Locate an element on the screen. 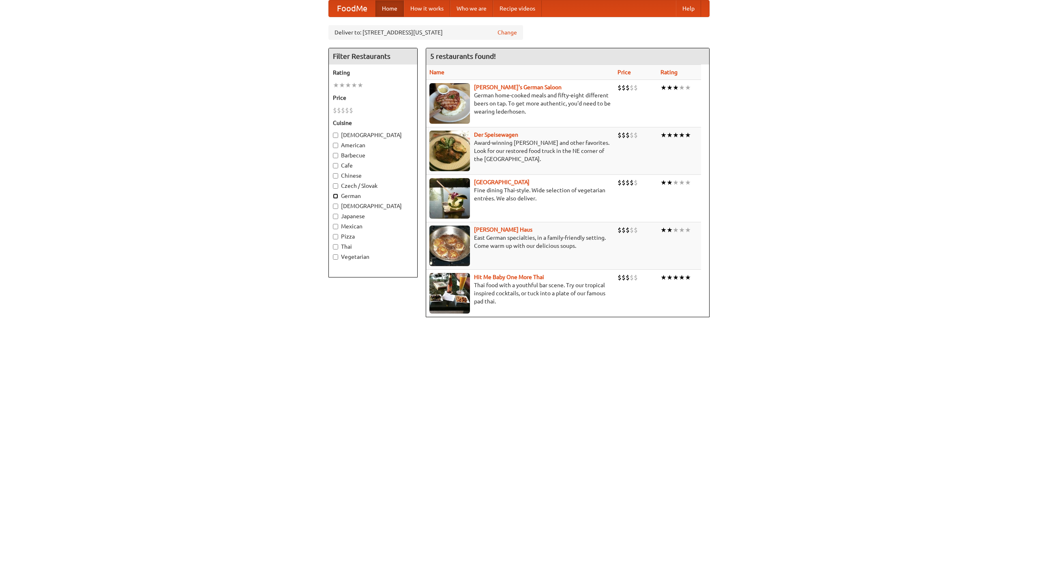  input: Barbecue is located at coordinates (335, 155).